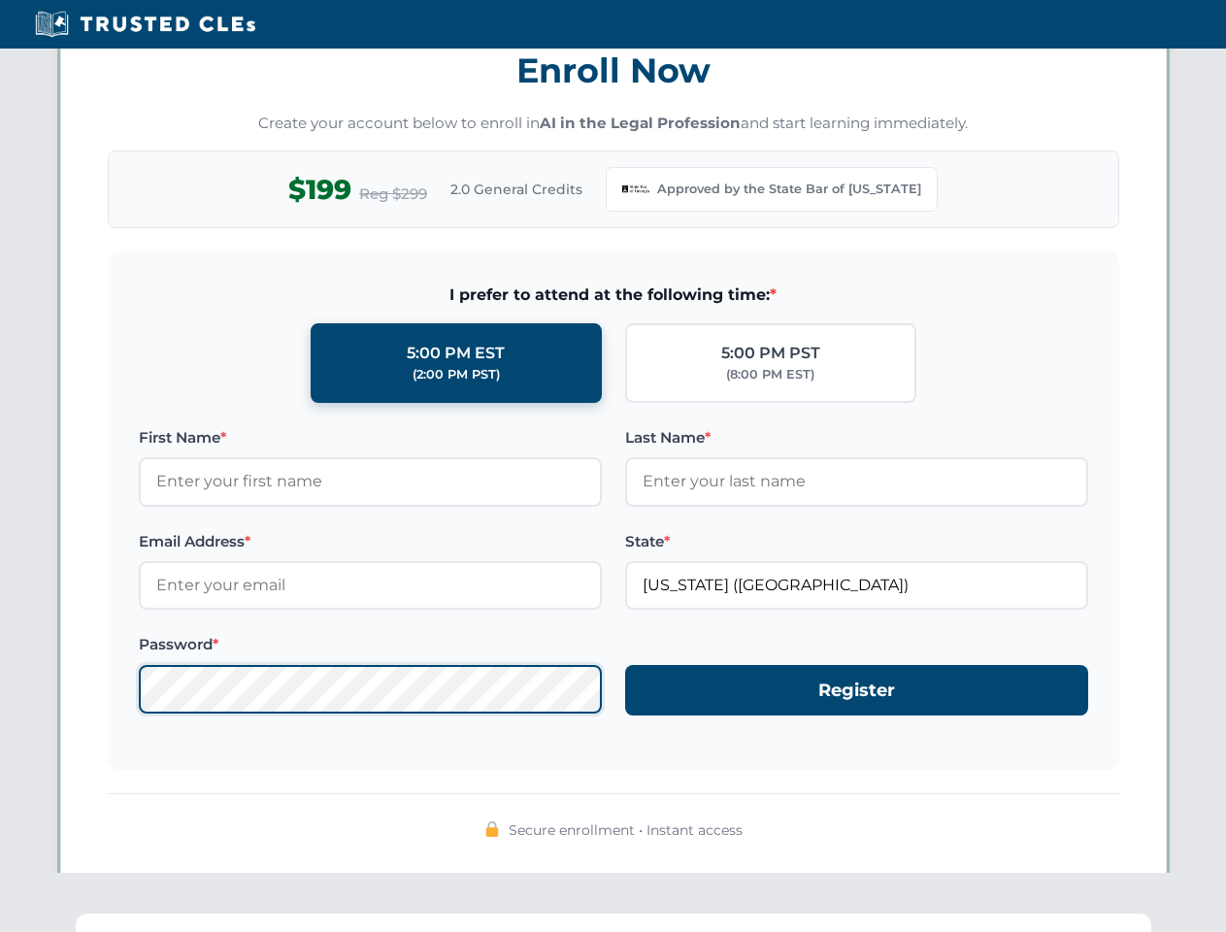 This screenshot has width=1226, height=932. What do you see at coordinates (625, 830) in the screenshot?
I see `span: Secure enrollment • Instant access` at bounding box center [625, 830].